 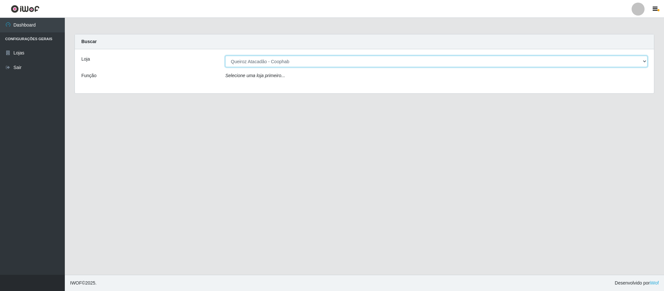 I want to click on span: IWOF, so click(x=76, y=283).